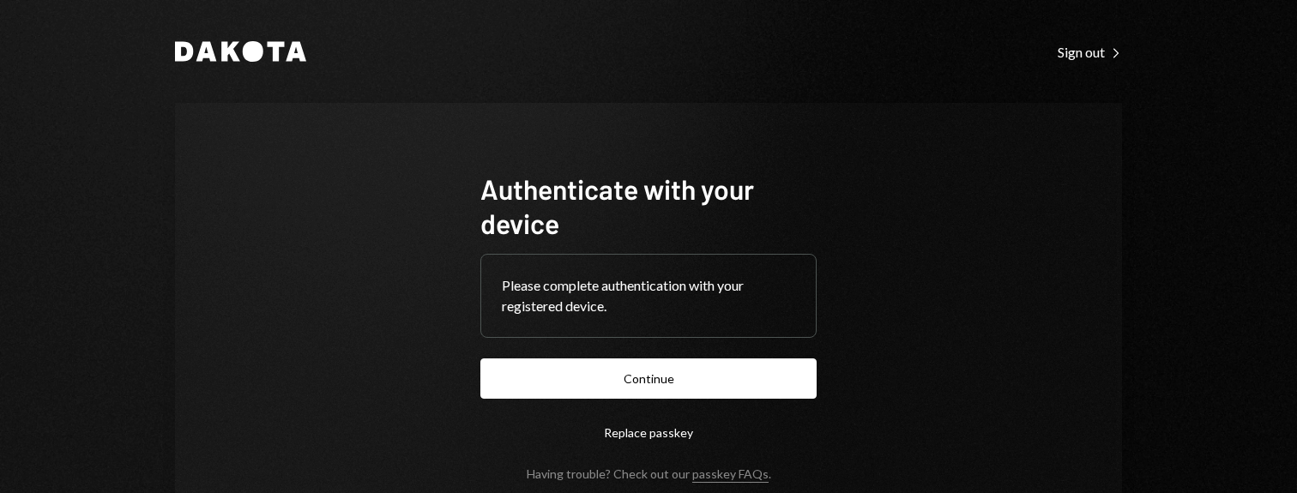 The image size is (1297, 493). I want to click on div: Sign out, so click(1089, 52).